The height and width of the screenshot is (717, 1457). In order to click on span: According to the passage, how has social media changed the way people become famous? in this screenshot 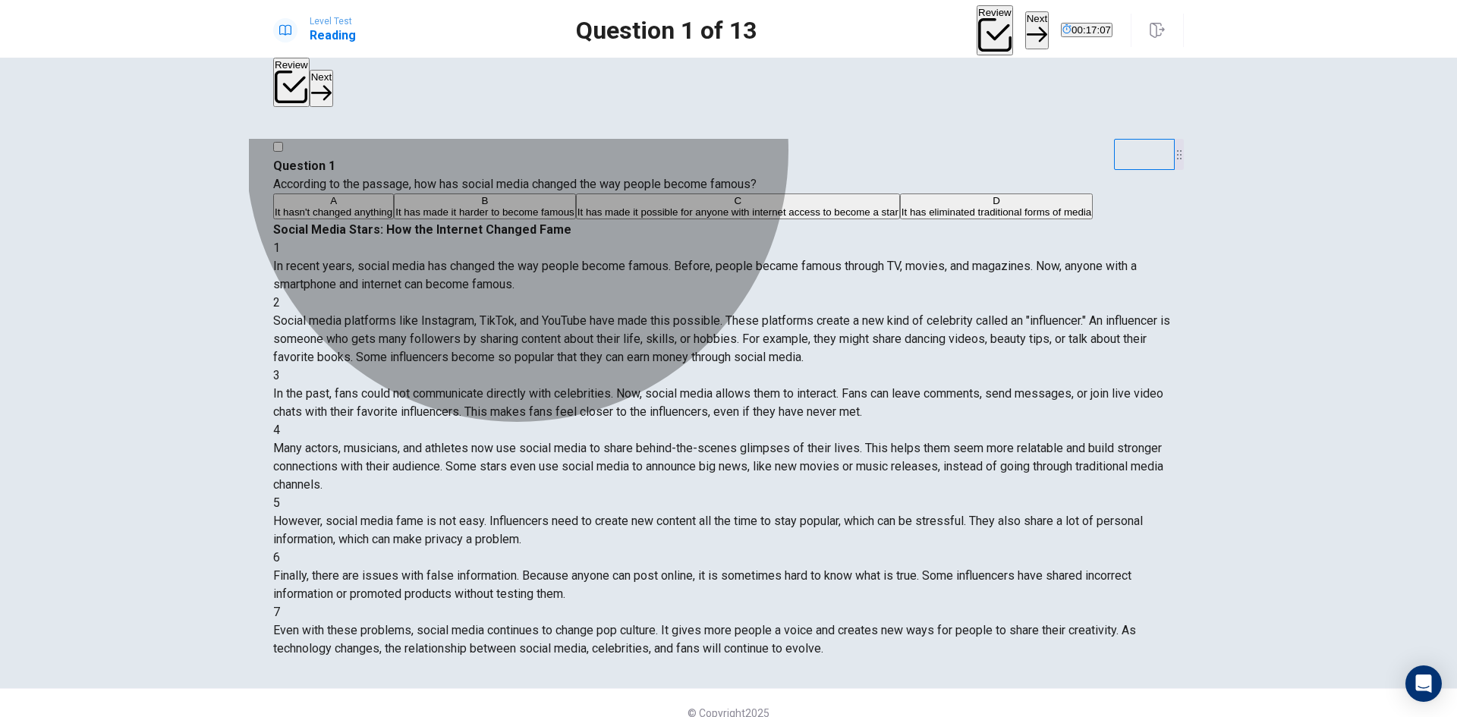, I will do `click(515, 184)`.